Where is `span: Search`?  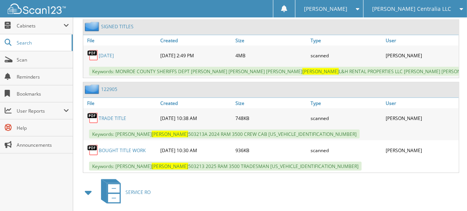
span: Search is located at coordinates (42, 43).